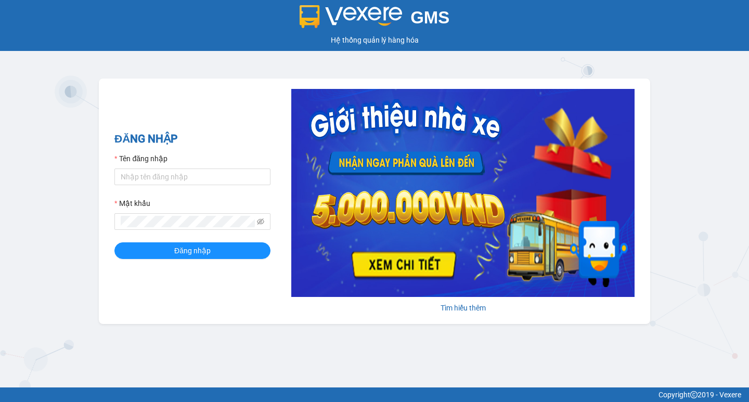 This screenshot has width=749, height=402. Describe the element at coordinates (261, 222) in the screenshot. I see `span: eye-invisible` at that location.